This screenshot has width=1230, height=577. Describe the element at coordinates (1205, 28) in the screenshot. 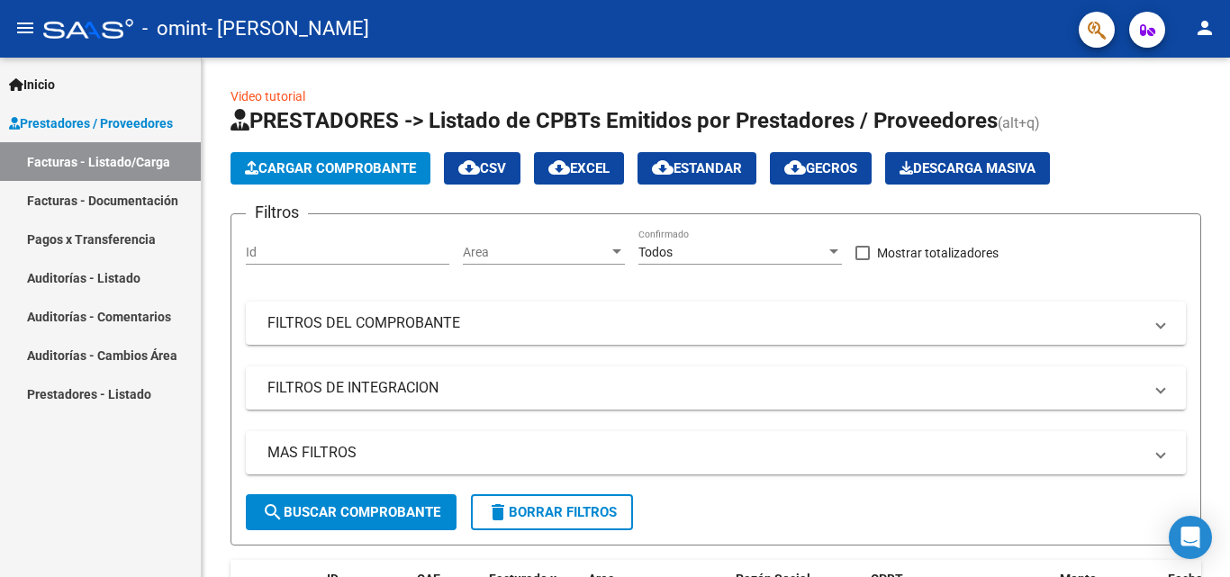

I see `mat-icon: person` at that location.